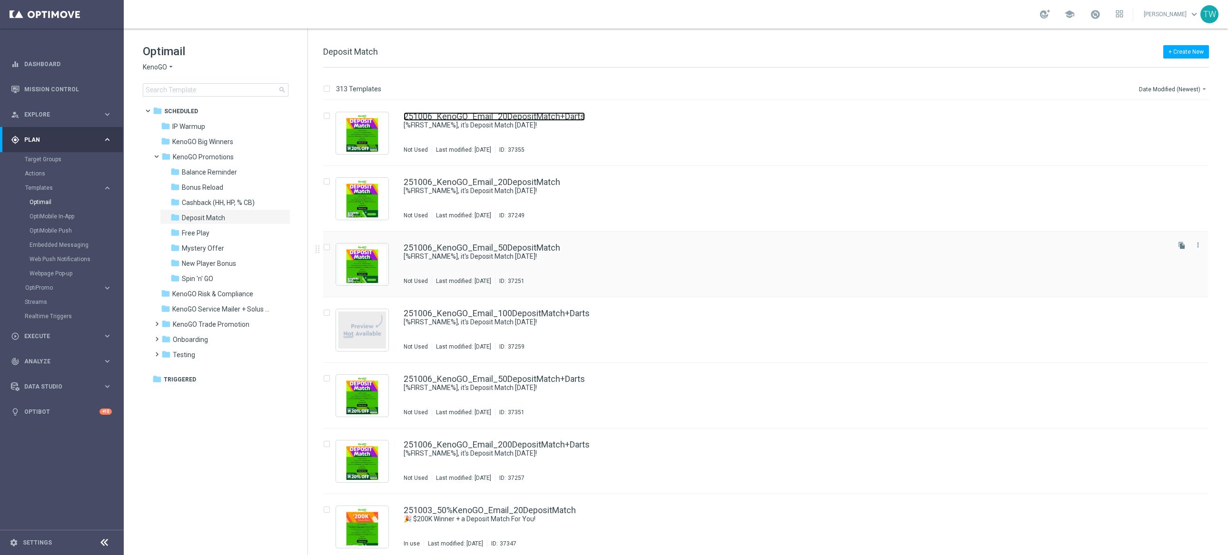 Image resolution: width=1228 pixels, height=555 pixels. Describe the element at coordinates (61, 362) in the screenshot. I see `div: track_changes Analyze keyboard_arrow_right` at that location.